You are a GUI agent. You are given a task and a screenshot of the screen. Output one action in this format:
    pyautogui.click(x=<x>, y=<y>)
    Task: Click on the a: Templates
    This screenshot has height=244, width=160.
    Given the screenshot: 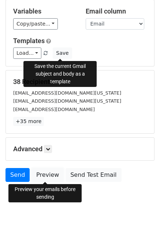 What is the action you would take?
    pyautogui.click(x=29, y=41)
    